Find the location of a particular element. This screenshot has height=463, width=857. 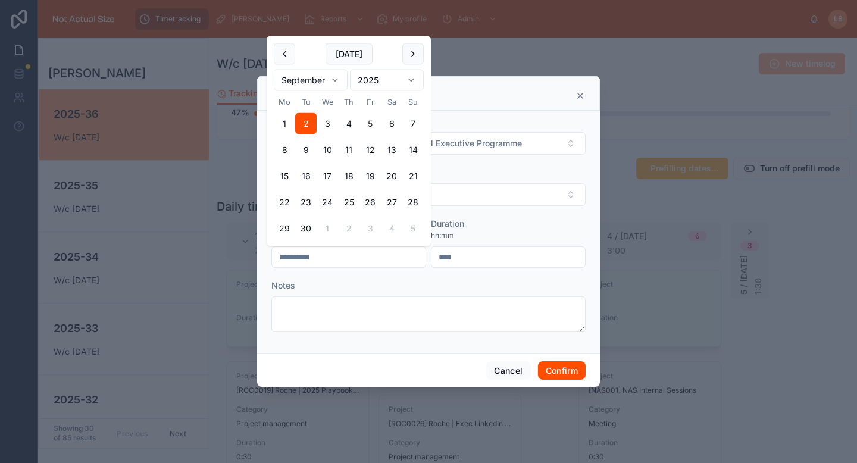

button: Friday, 19 September 2025 is located at coordinates (370, 176).